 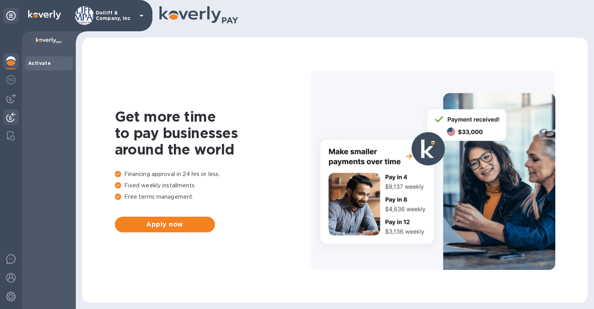 What do you see at coordinates (115, 16) in the screenshot?
I see `p: Dolliff & Company, Inc` at bounding box center [115, 16].